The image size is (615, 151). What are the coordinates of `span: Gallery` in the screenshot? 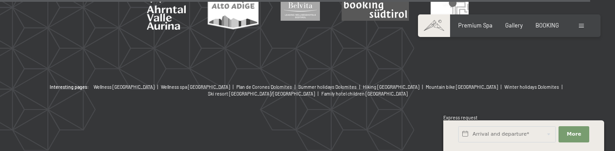 It's located at (514, 25).